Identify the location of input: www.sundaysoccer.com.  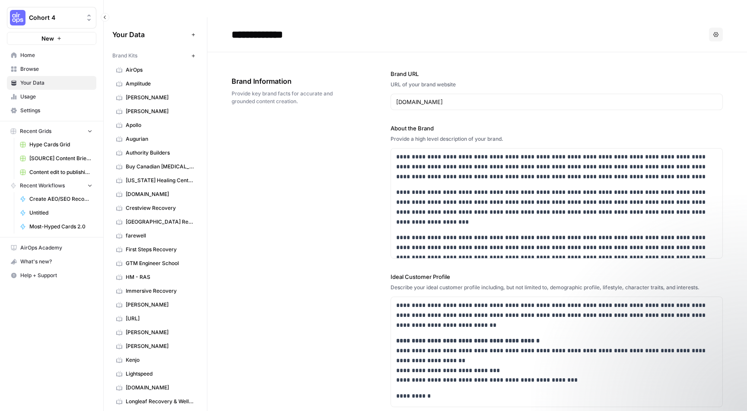
(556, 102).